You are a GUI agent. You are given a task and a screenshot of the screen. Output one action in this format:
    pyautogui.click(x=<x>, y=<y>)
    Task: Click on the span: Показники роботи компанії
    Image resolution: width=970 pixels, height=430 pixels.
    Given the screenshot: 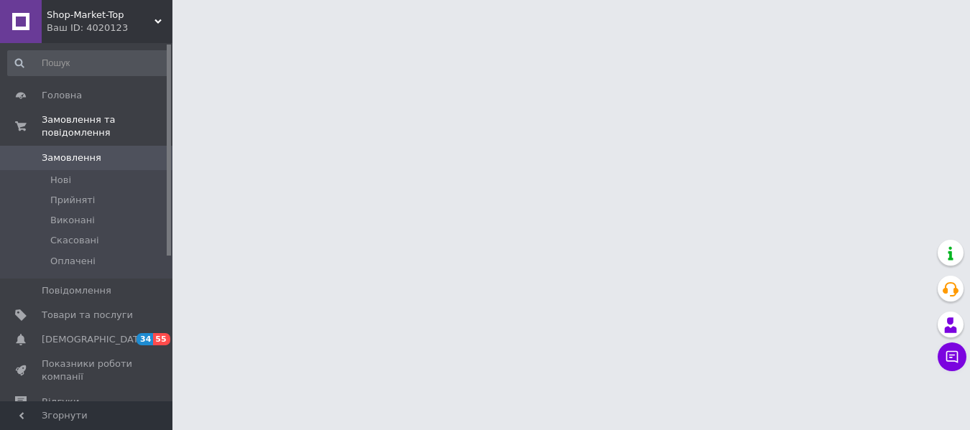 What is the action you would take?
    pyautogui.click(x=87, y=371)
    